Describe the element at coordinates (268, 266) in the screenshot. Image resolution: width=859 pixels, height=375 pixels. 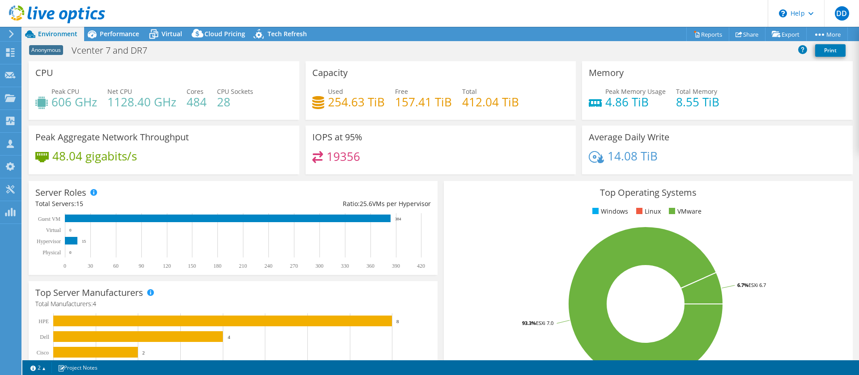
I see `text: 240` at that location.